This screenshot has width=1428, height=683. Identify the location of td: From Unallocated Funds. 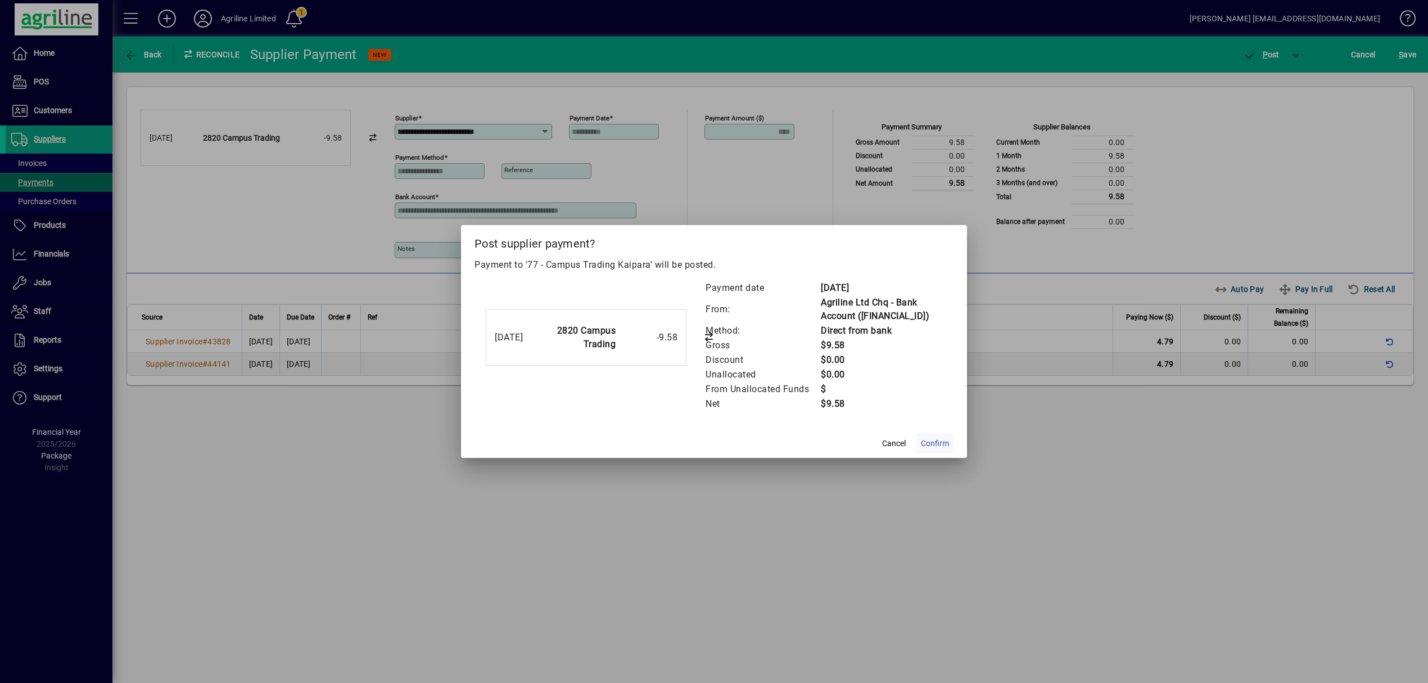
(763, 389).